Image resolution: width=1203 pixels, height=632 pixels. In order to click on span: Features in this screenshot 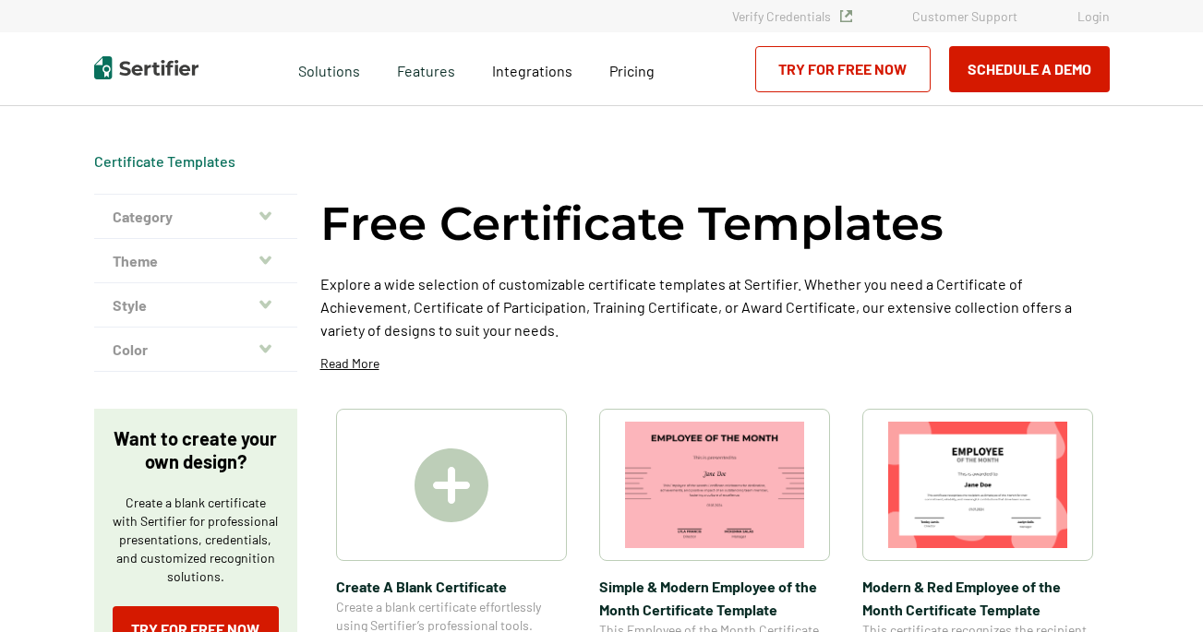, I will do `click(426, 68)`.